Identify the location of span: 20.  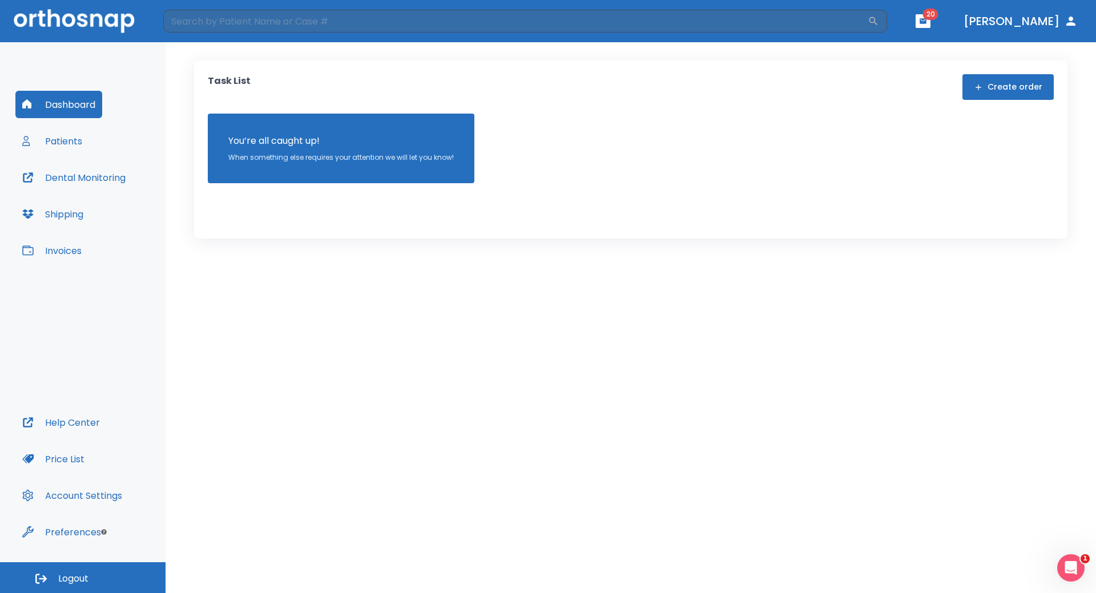
(931, 14).